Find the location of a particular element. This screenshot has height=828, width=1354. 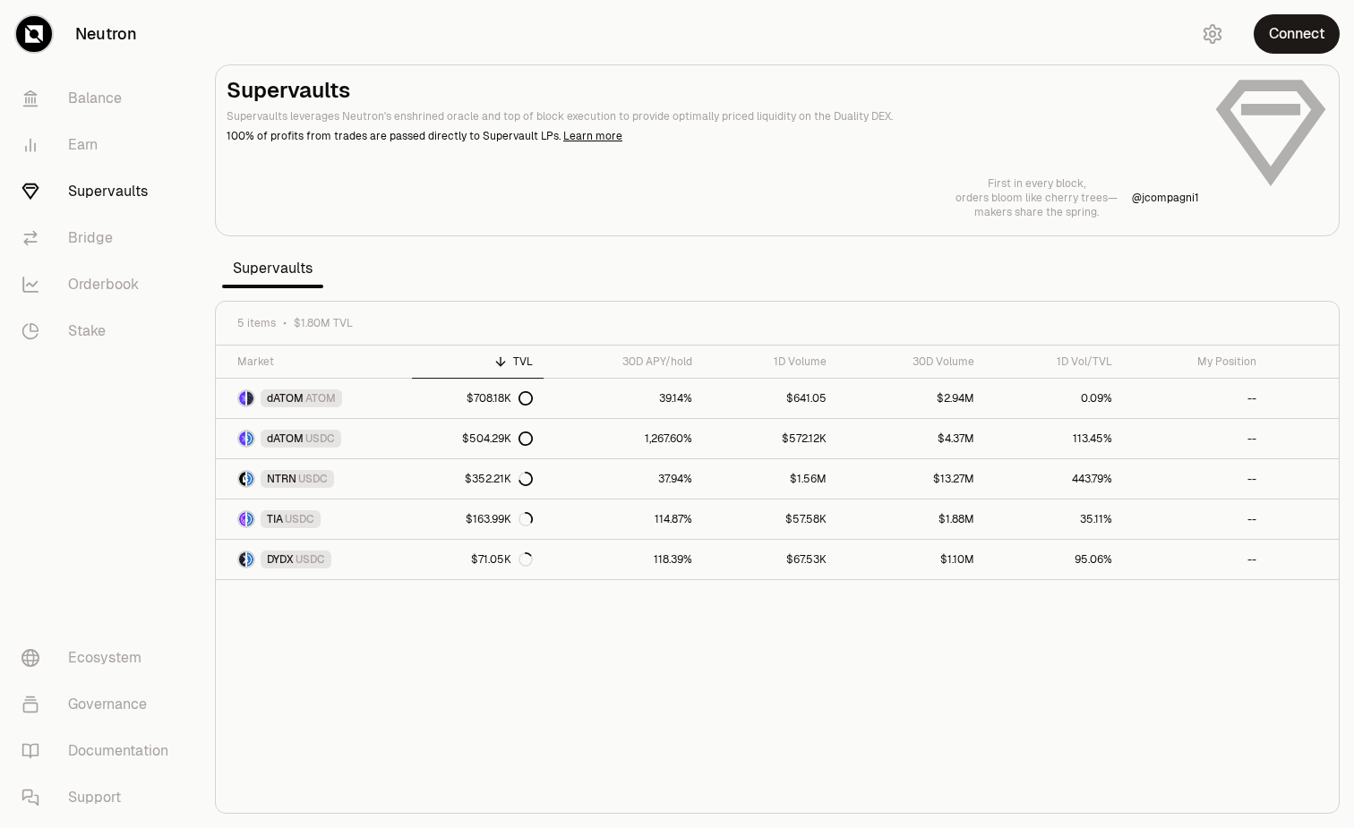

a: $641.05 is located at coordinates (770, 399).